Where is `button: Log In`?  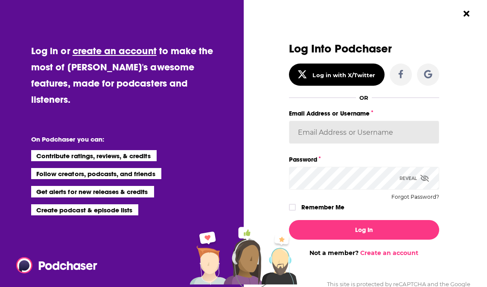
button: Log In is located at coordinates (364, 230).